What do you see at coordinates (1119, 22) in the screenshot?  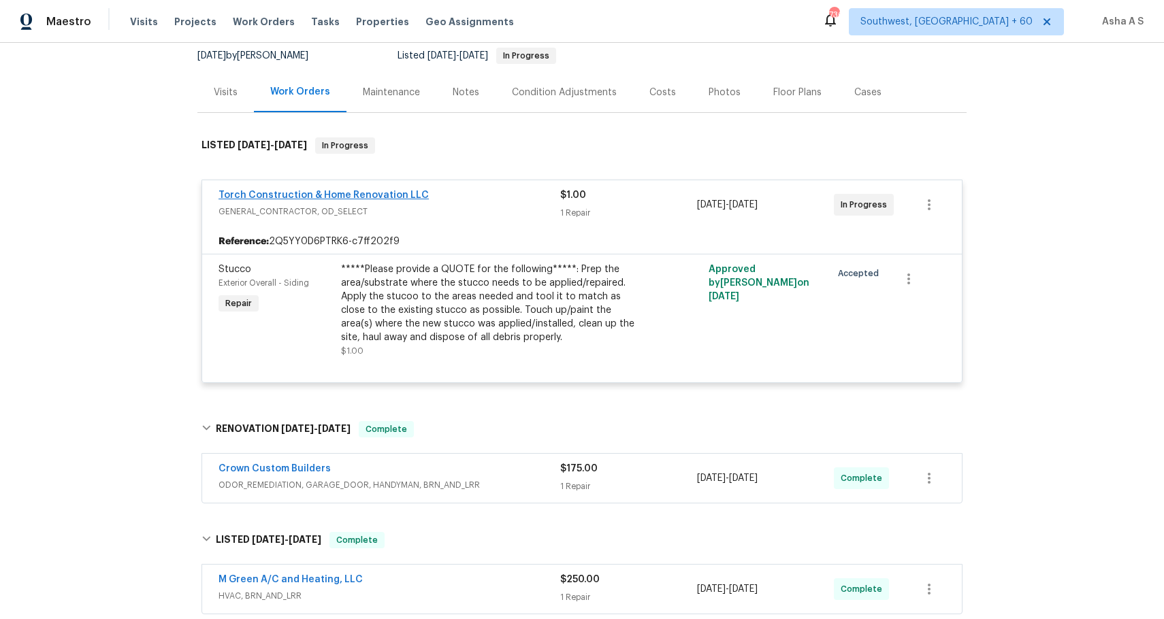 I see `span: Asha A S` at bounding box center [1119, 22].